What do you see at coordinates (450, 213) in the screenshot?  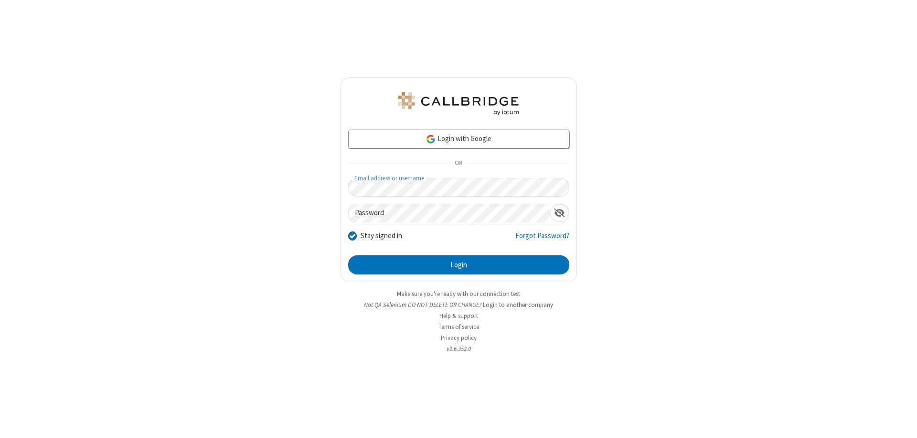 I see `input: Password` at bounding box center [450, 213].